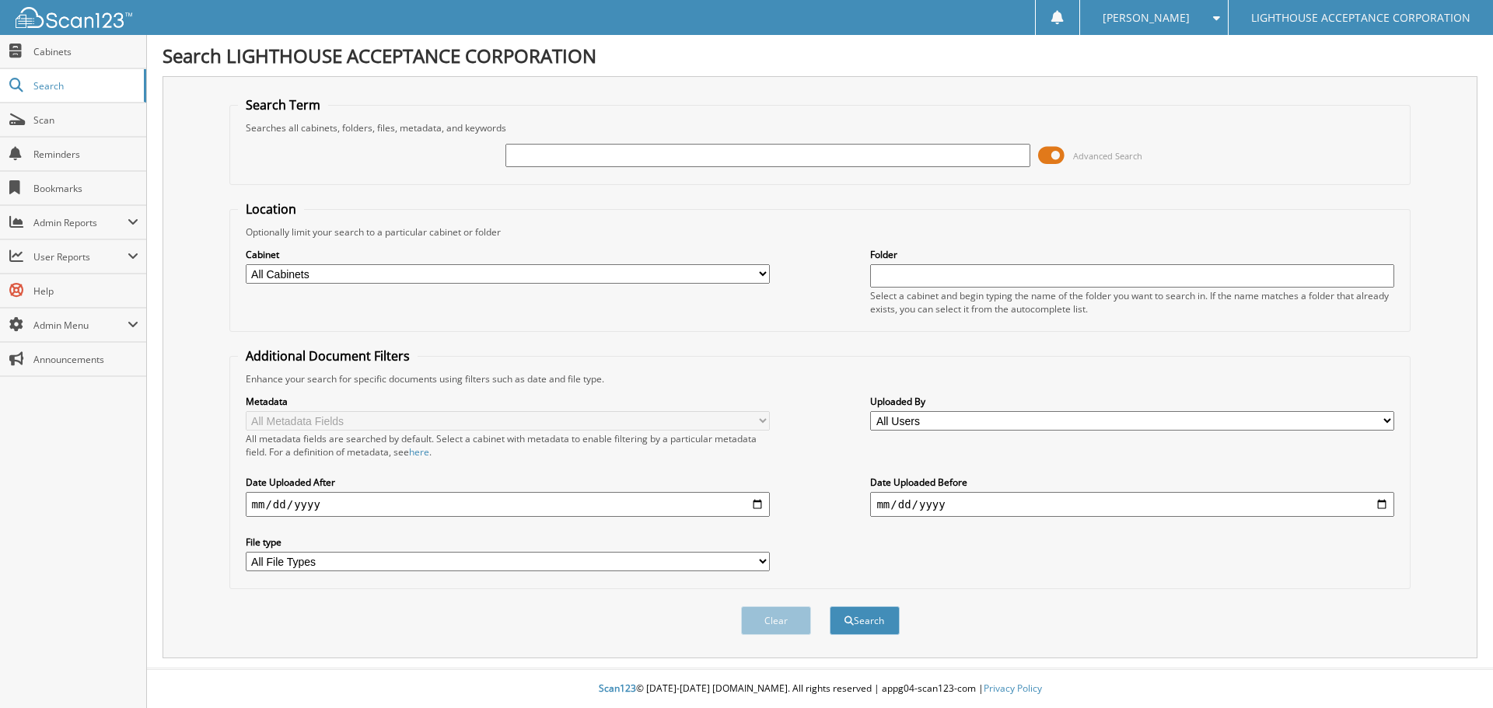  Describe the element at coordinates (617, 688) in the screenshot. I see `span: Scan123` at that location.